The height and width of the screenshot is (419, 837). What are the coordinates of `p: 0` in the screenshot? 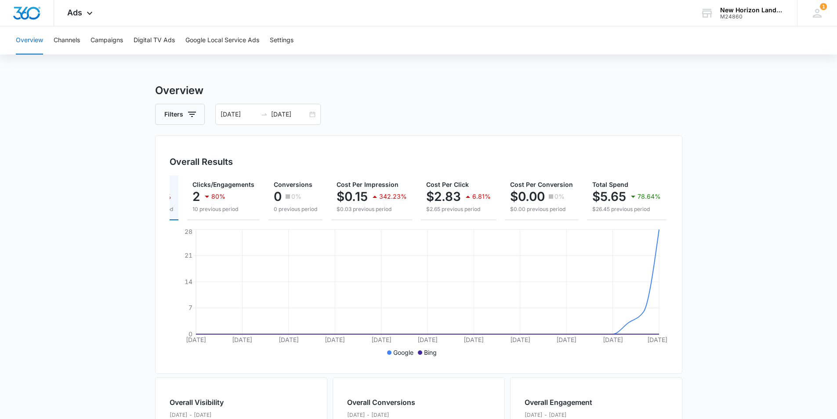 It's located at (278, 196).